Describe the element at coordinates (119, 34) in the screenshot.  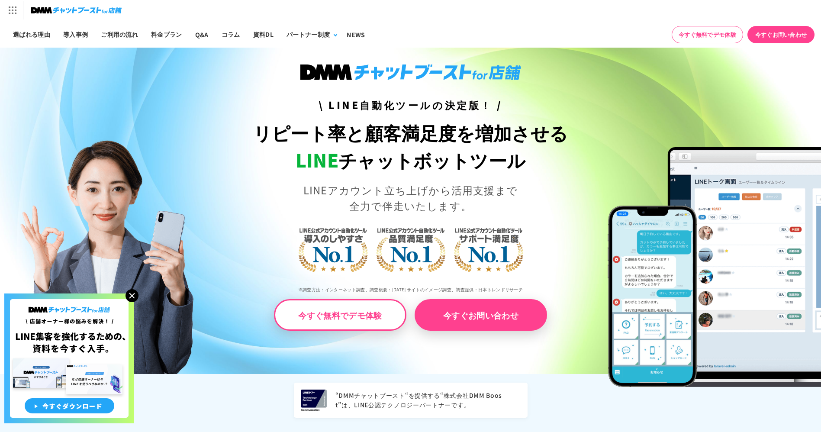
I see `a: ご利用の流れ` at that location.